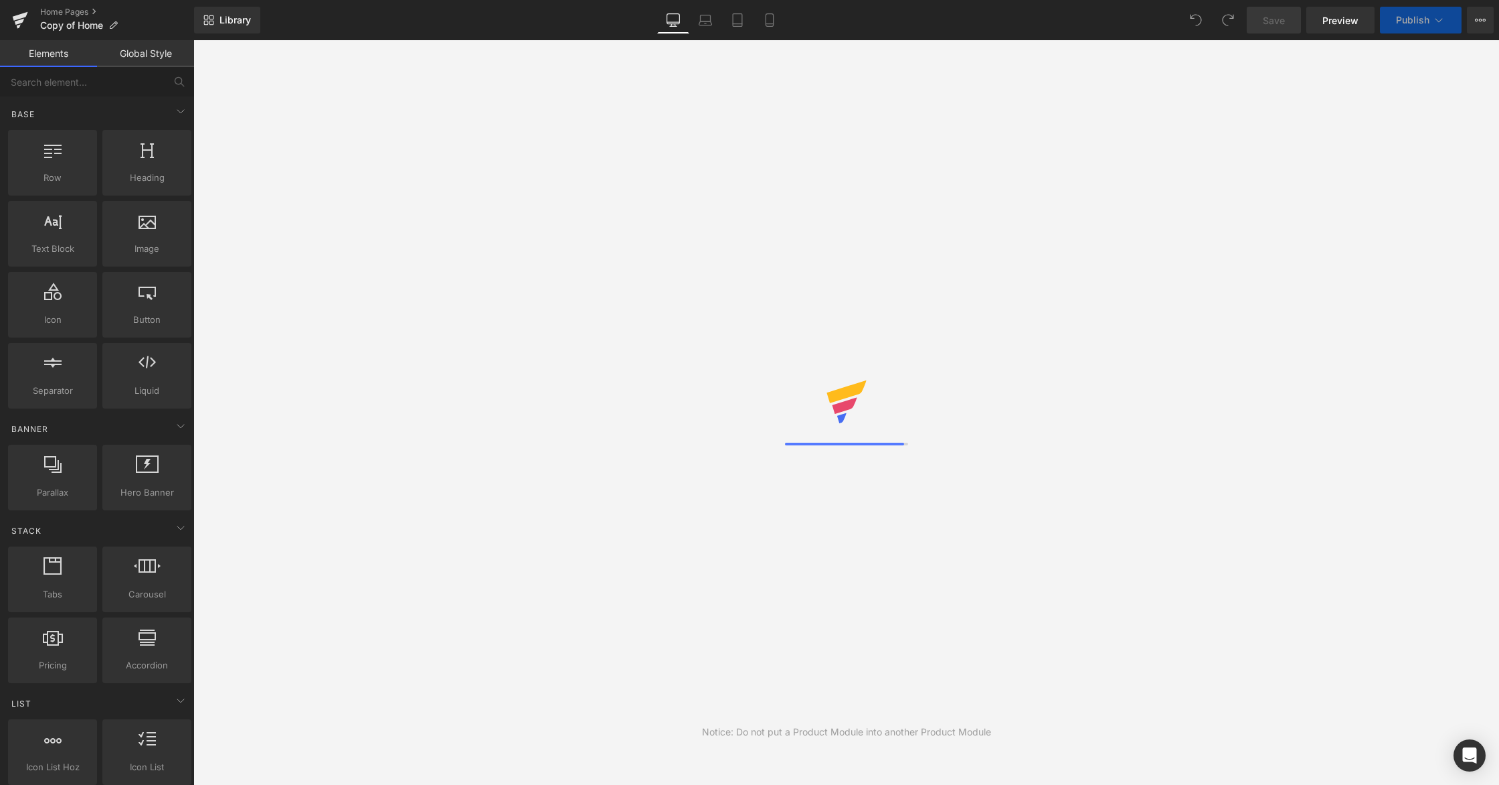 Image resolution: width=1499 pixels, height=785 pixels. What do you see at coordinates (52, 390) in the screenshot?
I see `span: Separator` at bounding box center [52, 390].